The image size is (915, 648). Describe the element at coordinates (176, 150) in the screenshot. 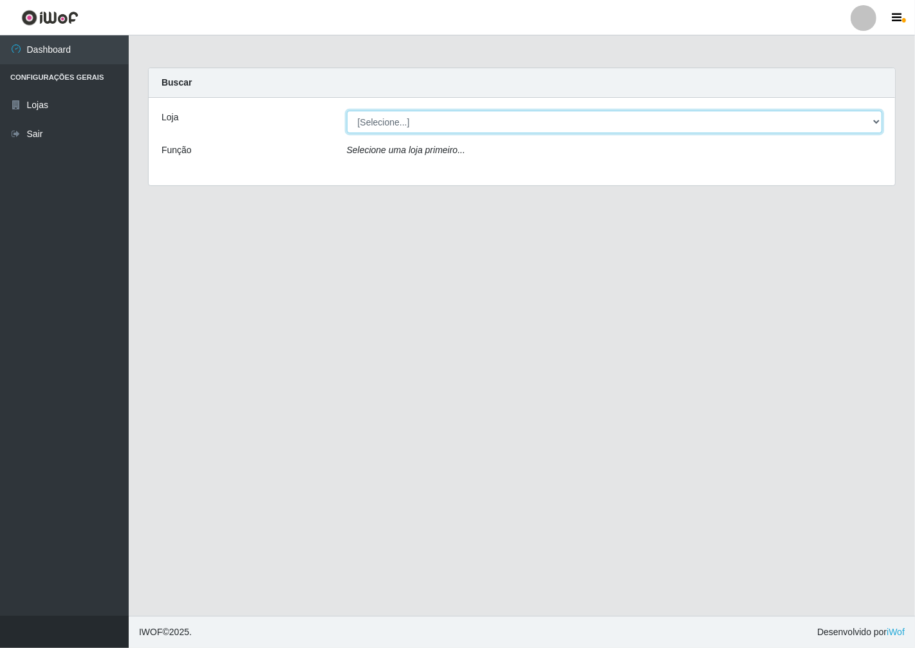

I see `label: Função` at that location.